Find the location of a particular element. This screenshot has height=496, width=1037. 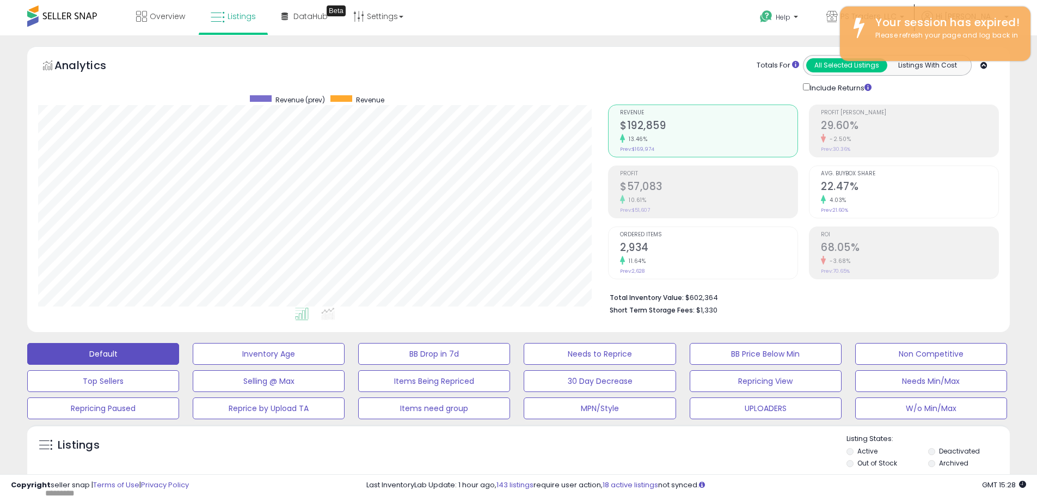

a: 143 listings is located at coordinates (515, 484).